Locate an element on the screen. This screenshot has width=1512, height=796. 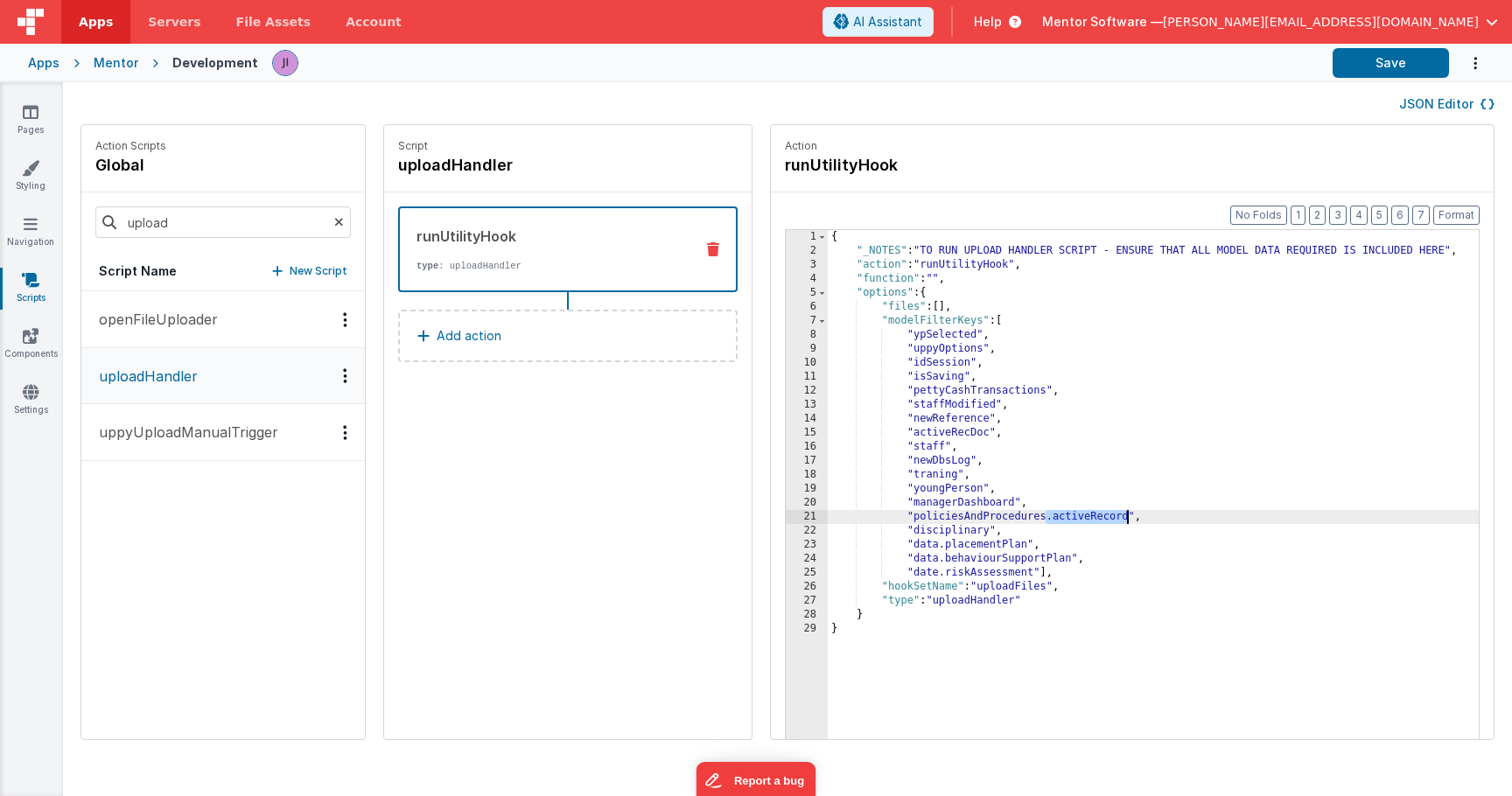
div: Development is located at coordinates (215, 63).